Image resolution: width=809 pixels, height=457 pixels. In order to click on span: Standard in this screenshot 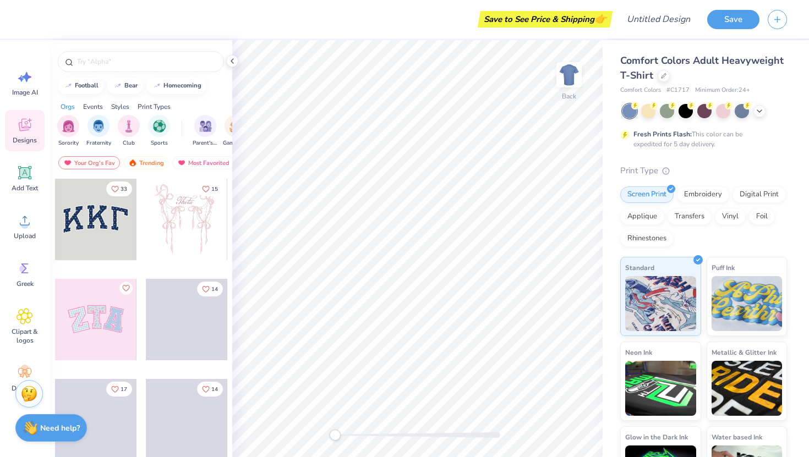, I will do `click(640, 268)`.